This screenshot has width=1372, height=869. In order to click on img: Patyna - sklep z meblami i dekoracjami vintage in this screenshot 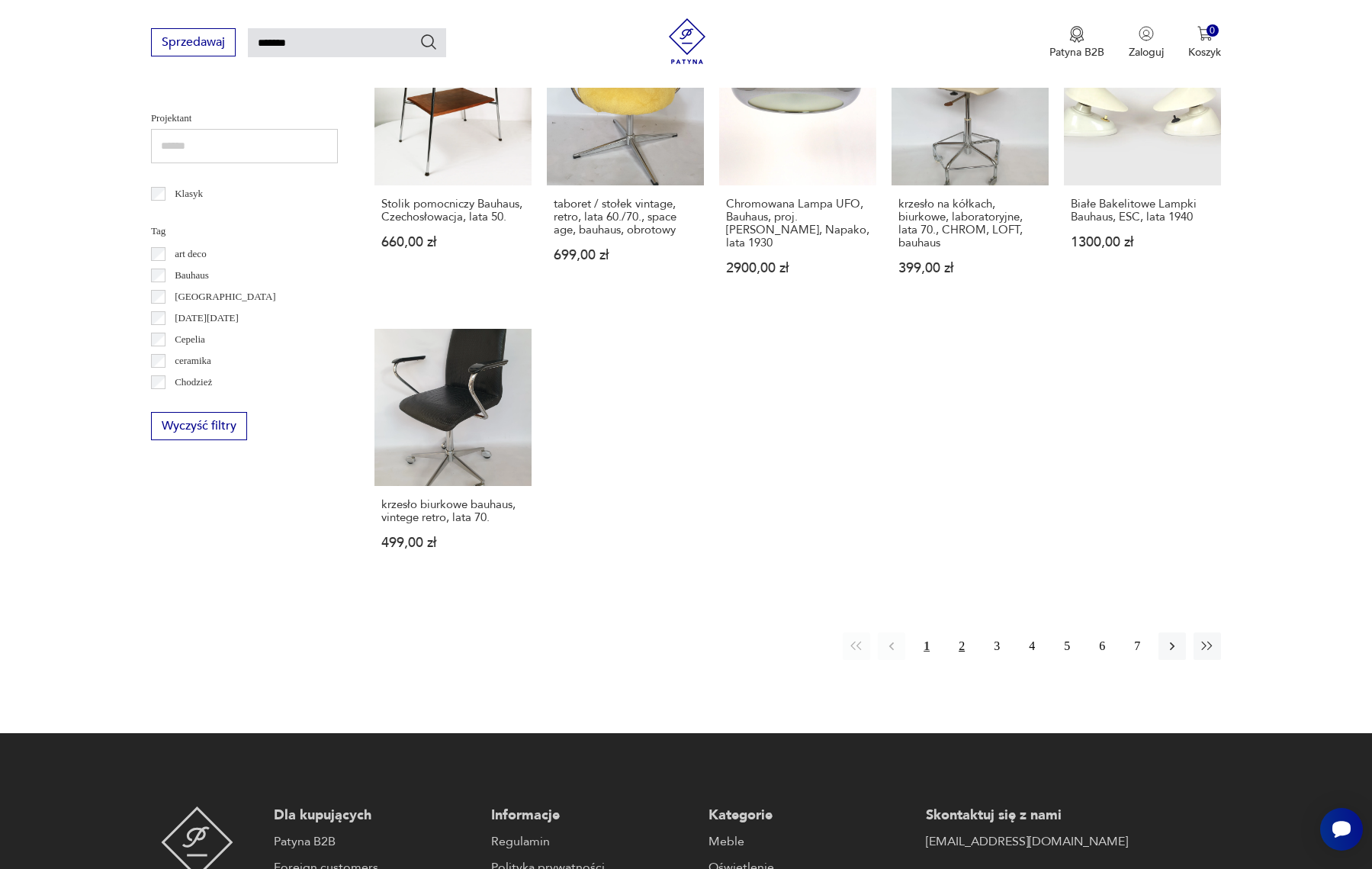, I will do `click(687, 41)`.